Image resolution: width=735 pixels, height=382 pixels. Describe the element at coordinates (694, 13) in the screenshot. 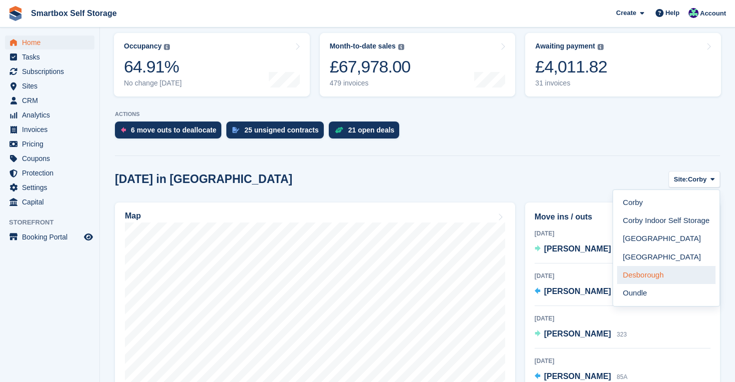

I see `img: Roger Canham` at that location.